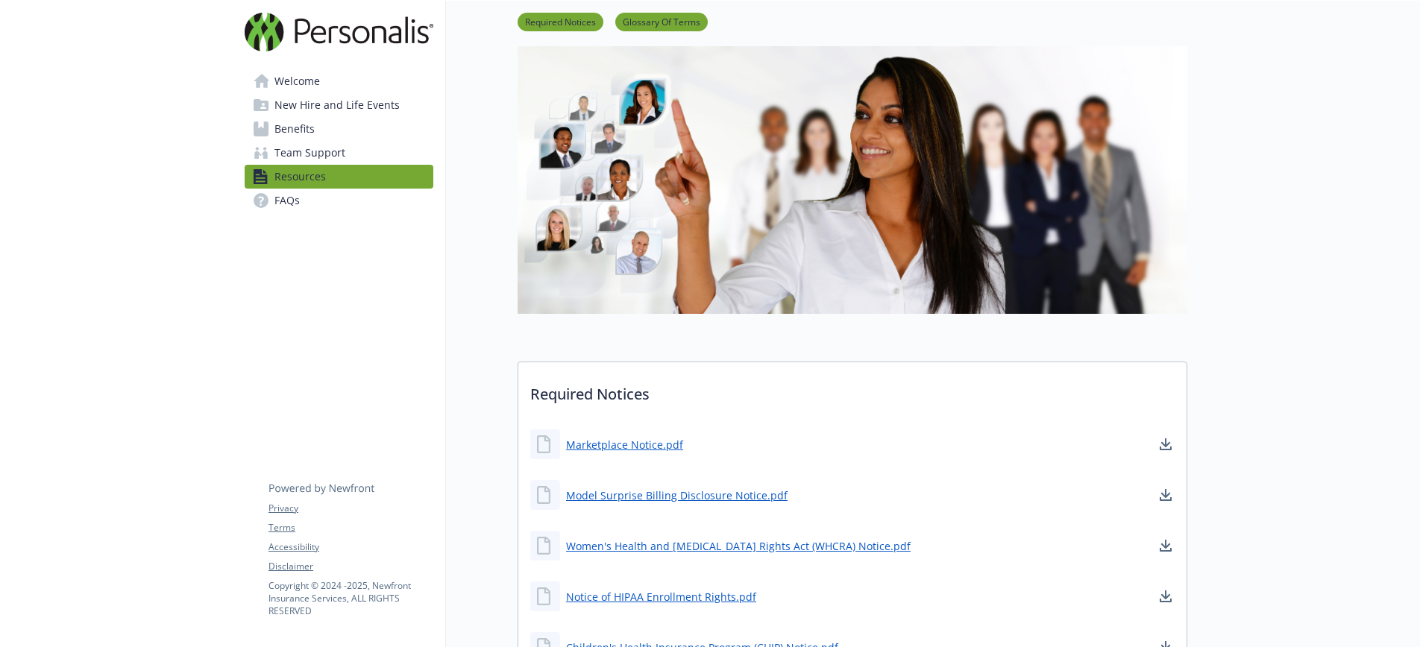 Image resolution: width=1420 pixels, height=647 pixels. I want to click on span: Welcome, so click(297, 81).